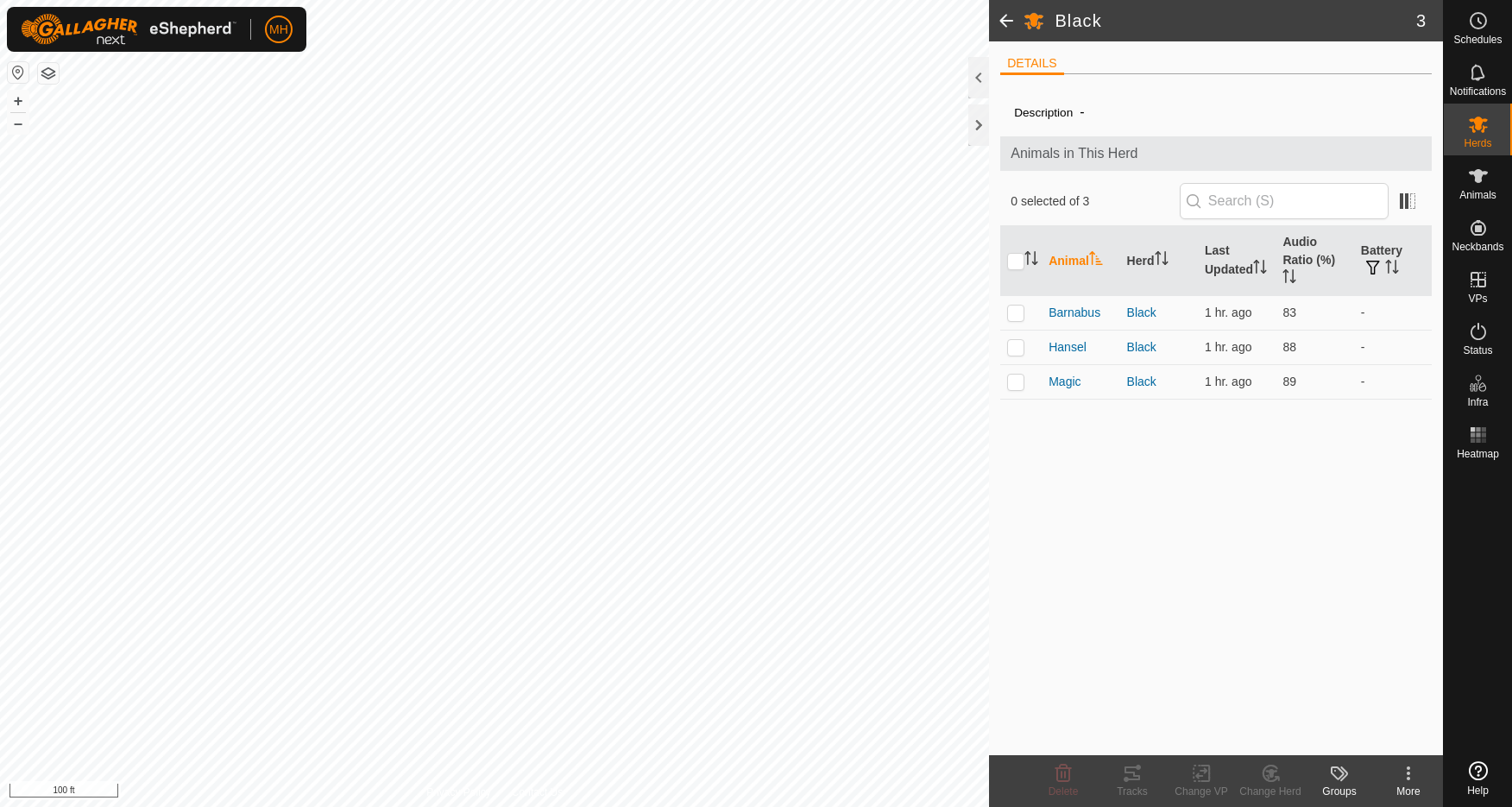  What do you see at coordinates (537, 792) in the screenshot?
I see `a: Contact Us` at bounding box center [537, 792].